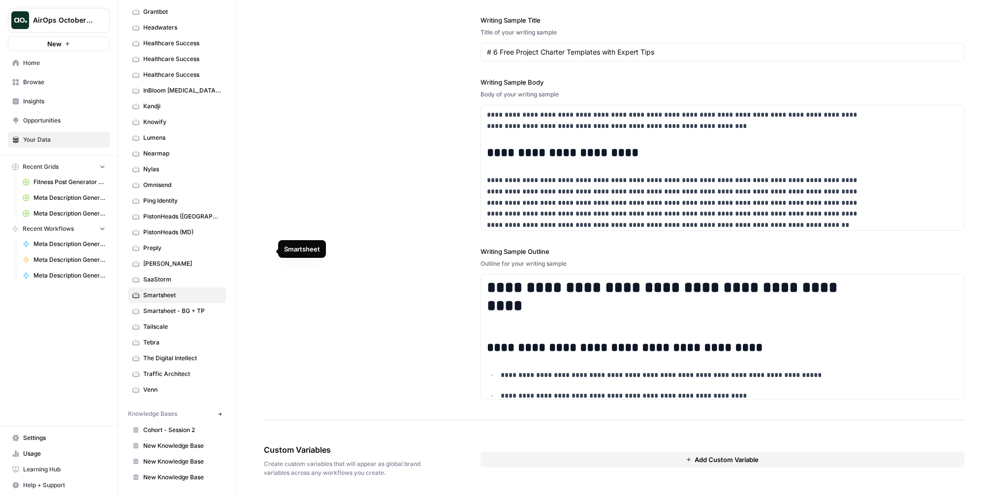 The height and width of the screenshot is (497, 992). Describe the element at coordinates (59, 121) in the screenshot. I see `a: Opportunities` at that location.